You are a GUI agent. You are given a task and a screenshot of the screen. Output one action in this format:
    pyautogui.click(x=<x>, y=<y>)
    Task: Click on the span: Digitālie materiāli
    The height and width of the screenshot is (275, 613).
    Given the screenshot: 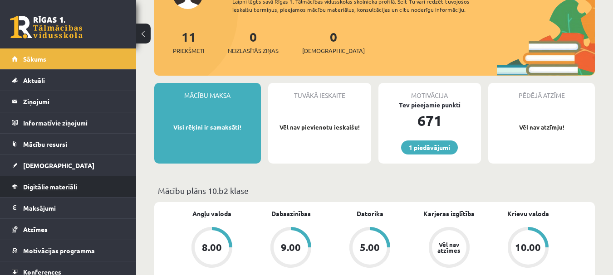 What is the action you would take?
    pyautogui.click(x=50, y=187)
    